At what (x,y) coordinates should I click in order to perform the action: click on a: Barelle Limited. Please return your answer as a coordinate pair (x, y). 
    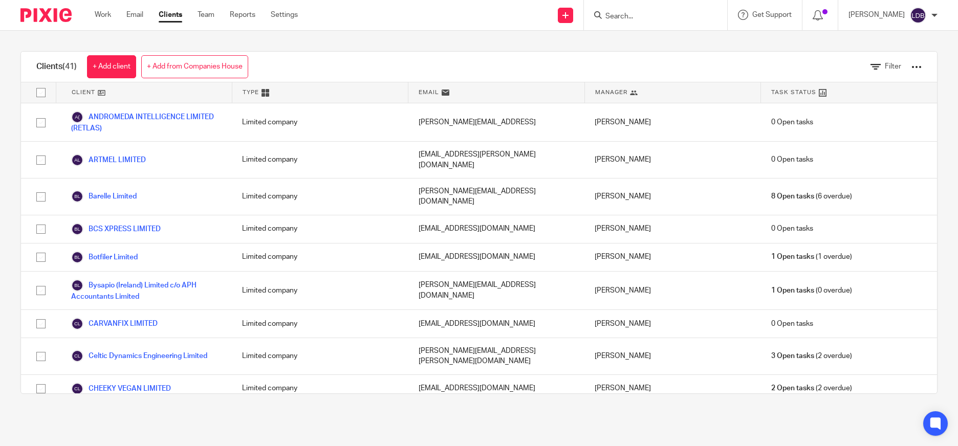
    Looking at the image, I should click on (104, 197).